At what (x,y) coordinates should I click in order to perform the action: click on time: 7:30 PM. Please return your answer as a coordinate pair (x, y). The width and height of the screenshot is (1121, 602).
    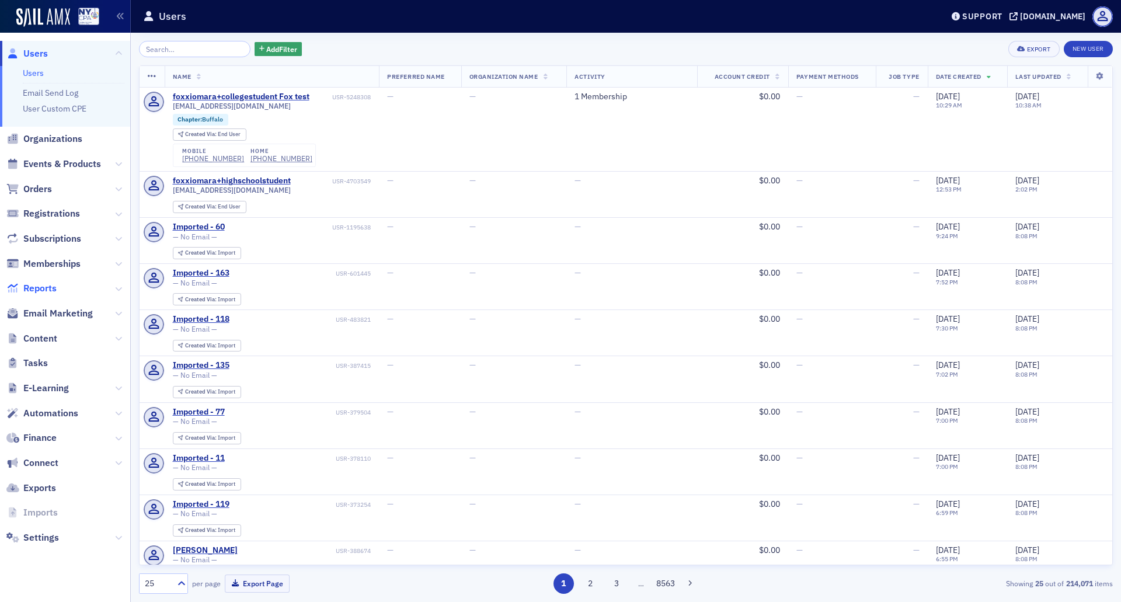
    Looking at the image, I should click on (947, 328).